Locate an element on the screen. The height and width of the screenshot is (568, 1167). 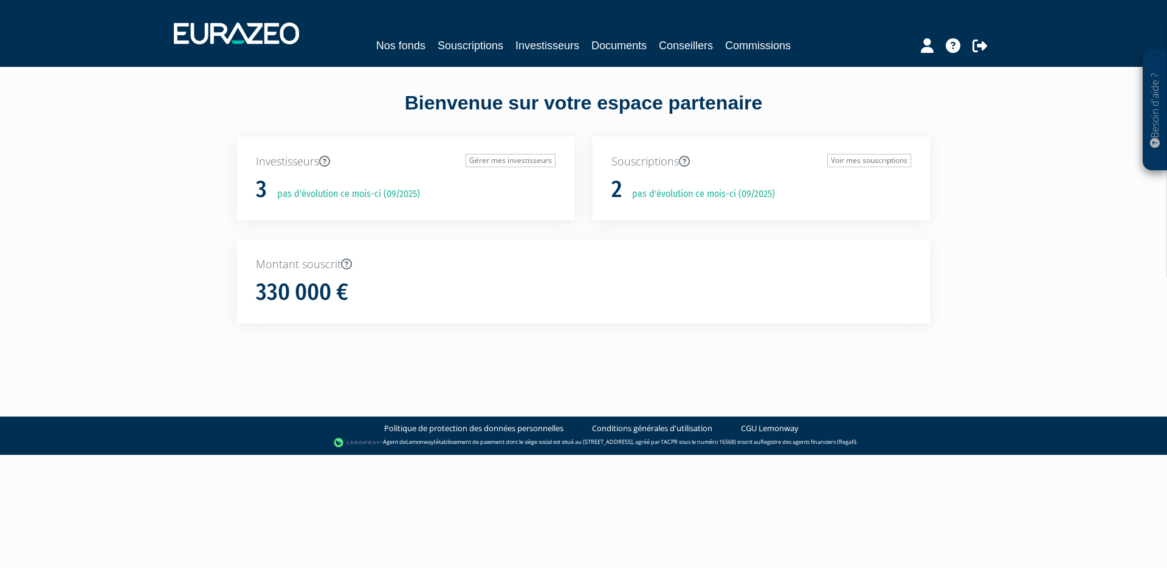
div: Bienvenue sur votre espace partenaire is located at coordinates (583, 113).